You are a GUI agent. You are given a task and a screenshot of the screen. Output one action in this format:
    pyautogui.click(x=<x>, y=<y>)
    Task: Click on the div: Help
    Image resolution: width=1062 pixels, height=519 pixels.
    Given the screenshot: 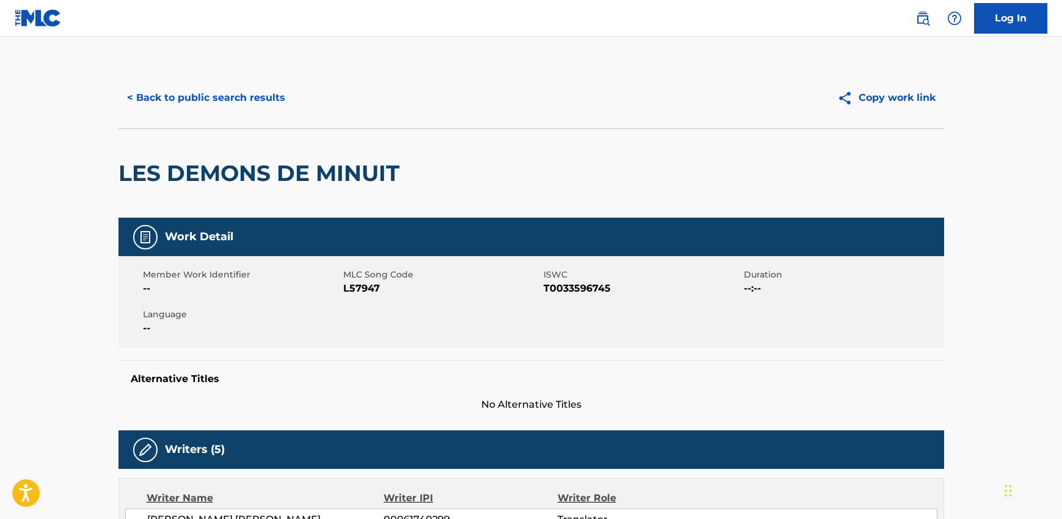 What is the action you would take?
    pyautogui.click(x=955, y=18)
    